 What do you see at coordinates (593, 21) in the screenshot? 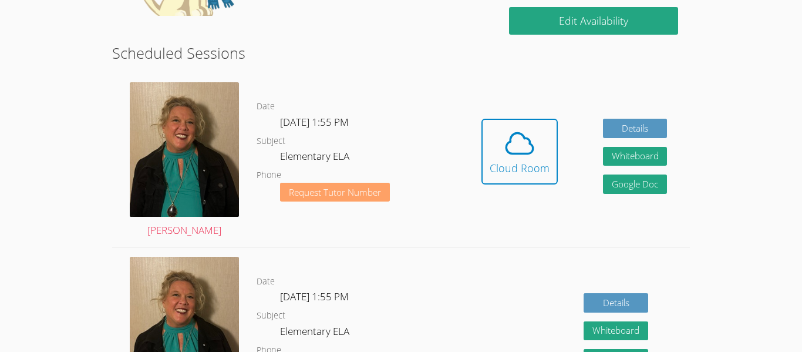
I see `a: Edit Availability` at bounding box center [593, 21].